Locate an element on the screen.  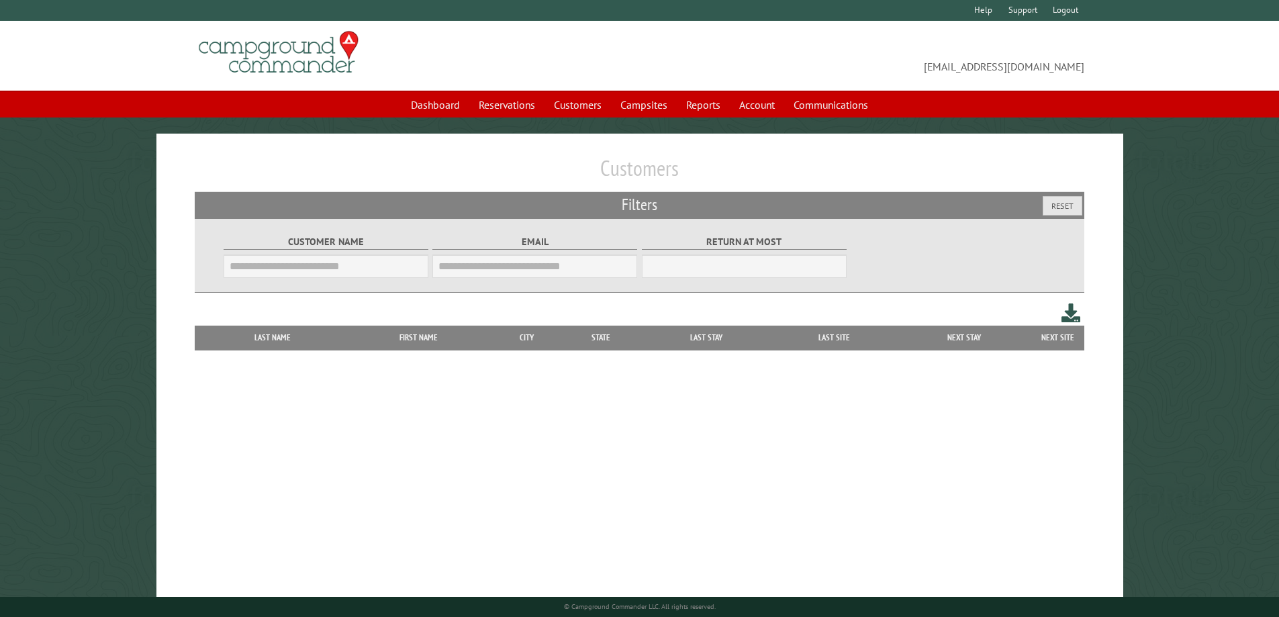
a: Communications is located at coordinates (831, 105).